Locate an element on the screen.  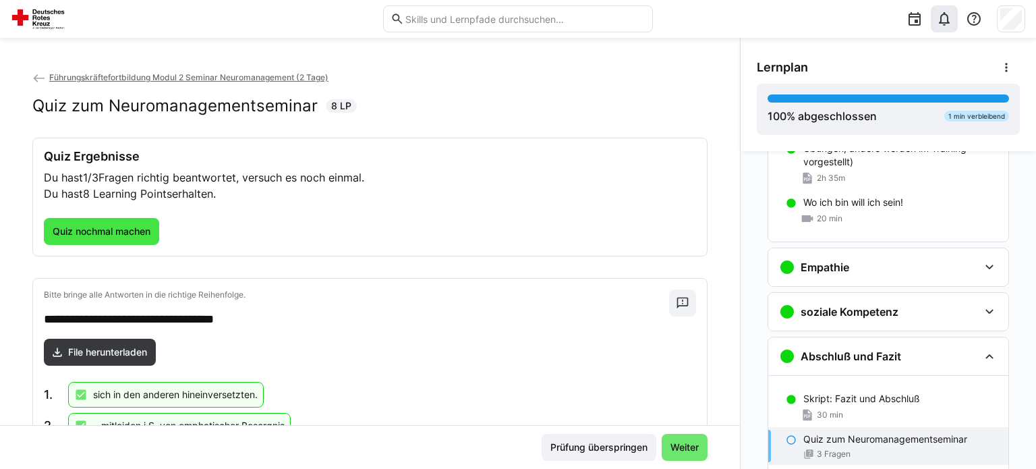
div: 1 min verbleibend is located at coordinates (977, 116).